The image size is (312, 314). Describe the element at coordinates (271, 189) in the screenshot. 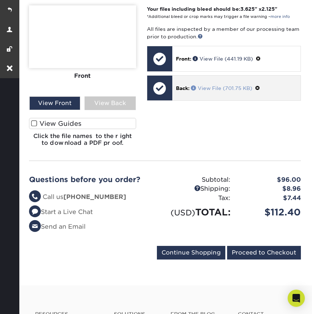

I see `div: $8.96` at that location.